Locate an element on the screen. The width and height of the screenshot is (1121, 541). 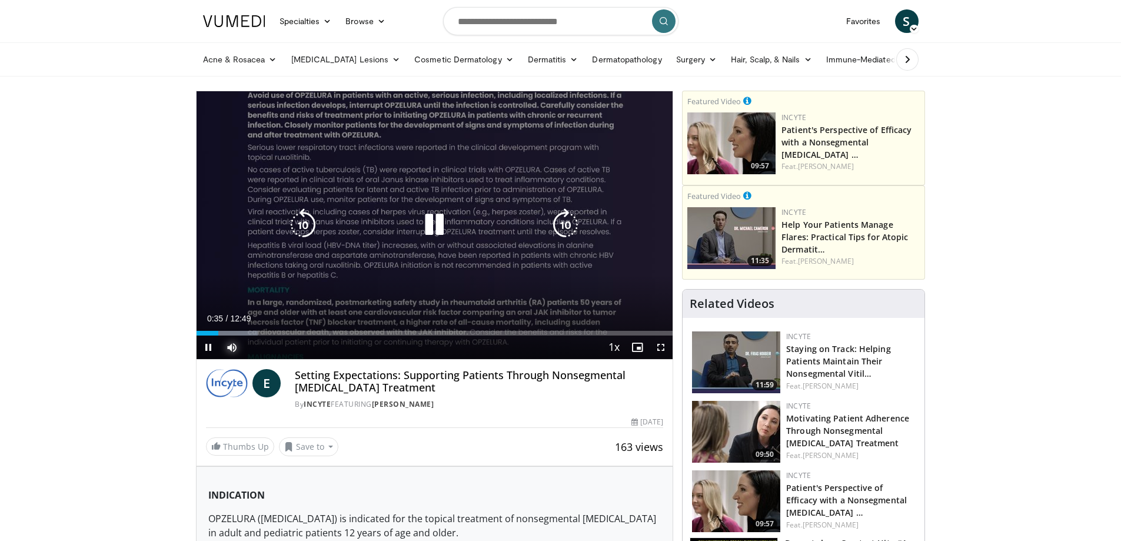
img: 39505ded-af48-40a4-bb84-dee7792dcfd5.png.150x105_q85_crop-smart_upscale.jpg is located at coordinates (736, 431).